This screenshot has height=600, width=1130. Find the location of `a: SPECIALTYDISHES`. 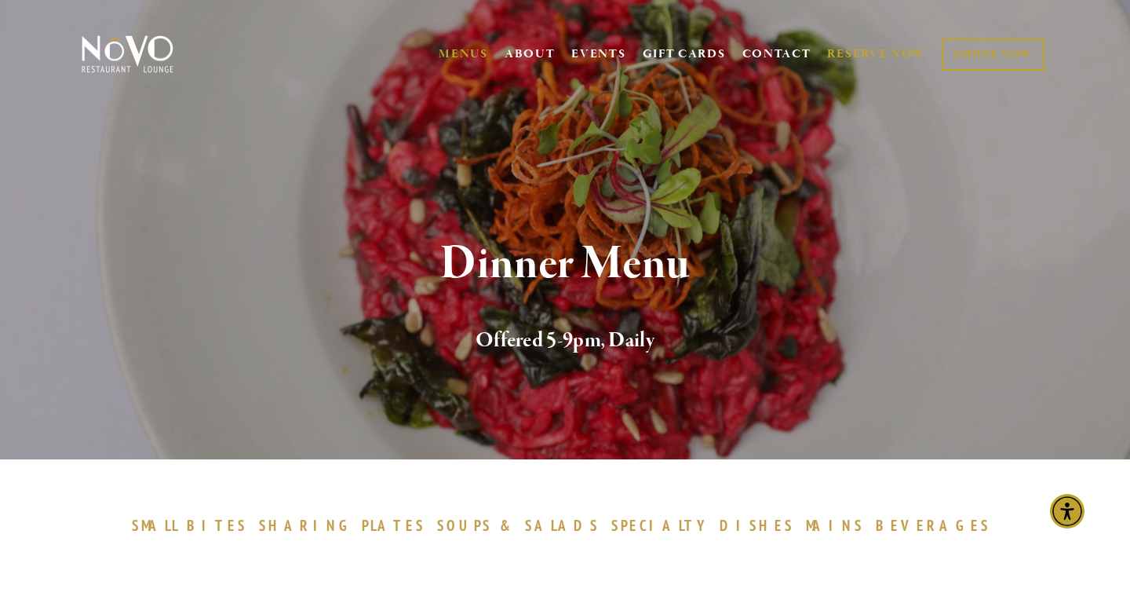

a: SPECIALTYDISHES is located at coordinates (706, 525).